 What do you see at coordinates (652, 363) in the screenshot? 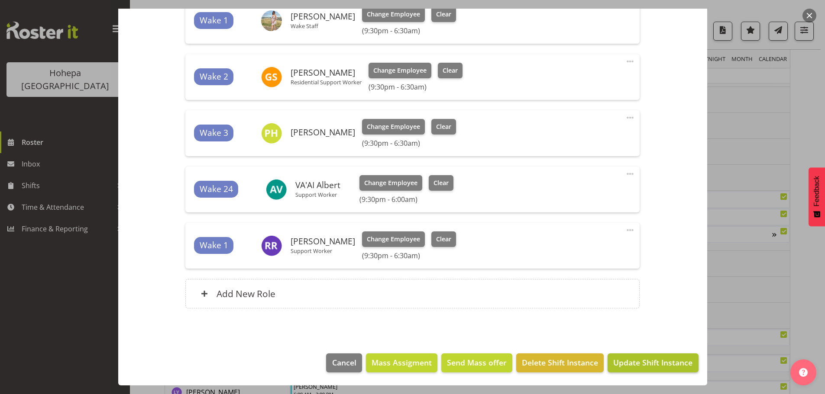
I see `button: Update Shift Instance` at bounding box center [652, 363].